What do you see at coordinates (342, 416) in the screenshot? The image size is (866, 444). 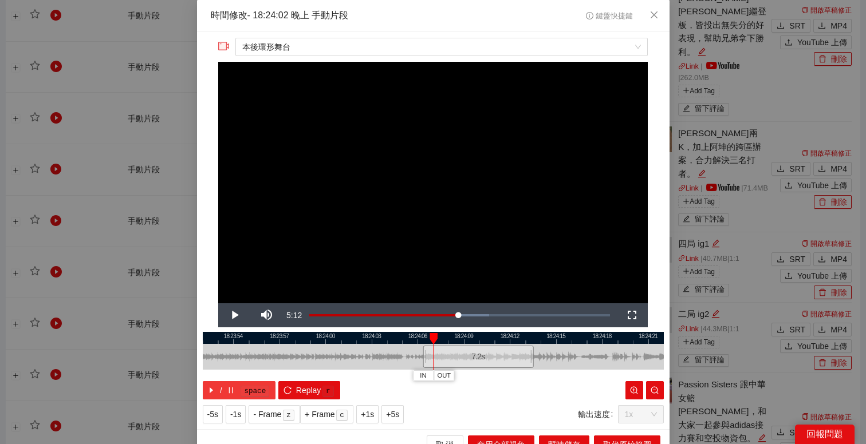 I see `kbd: c` at bounding box center [342, 416].